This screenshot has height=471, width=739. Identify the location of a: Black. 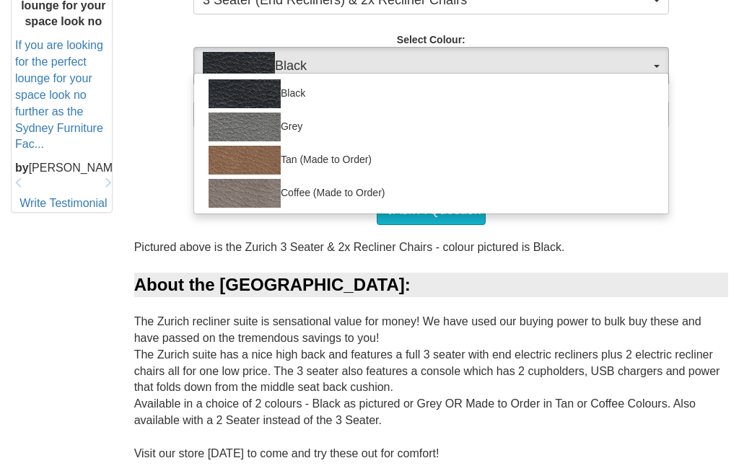
(431, 94).